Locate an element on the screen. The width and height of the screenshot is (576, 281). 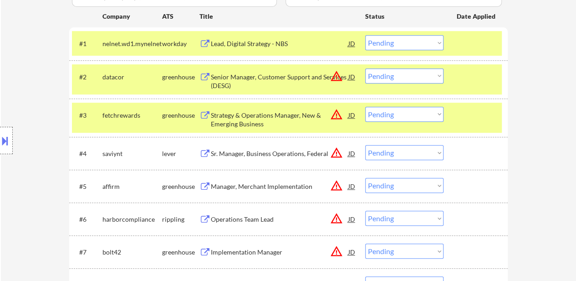
div: Implementation Manager is located at coordinates (280, 252).